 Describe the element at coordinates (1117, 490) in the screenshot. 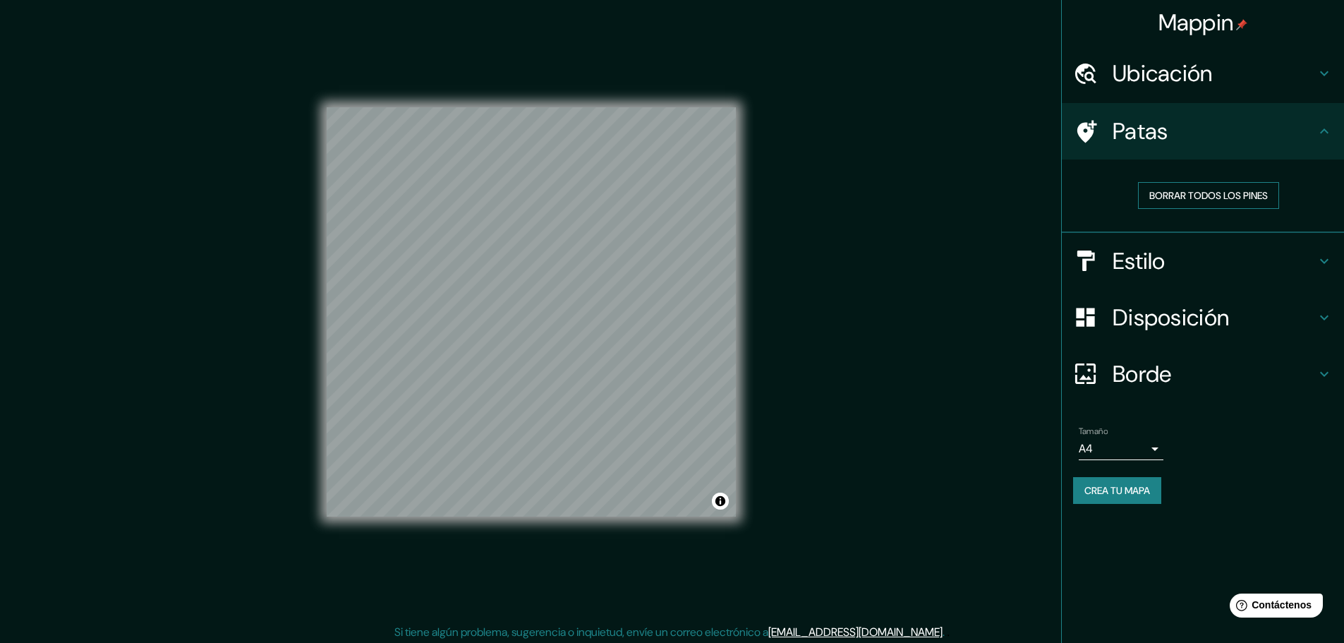

I see `button: Crea tu mapa` at that location.